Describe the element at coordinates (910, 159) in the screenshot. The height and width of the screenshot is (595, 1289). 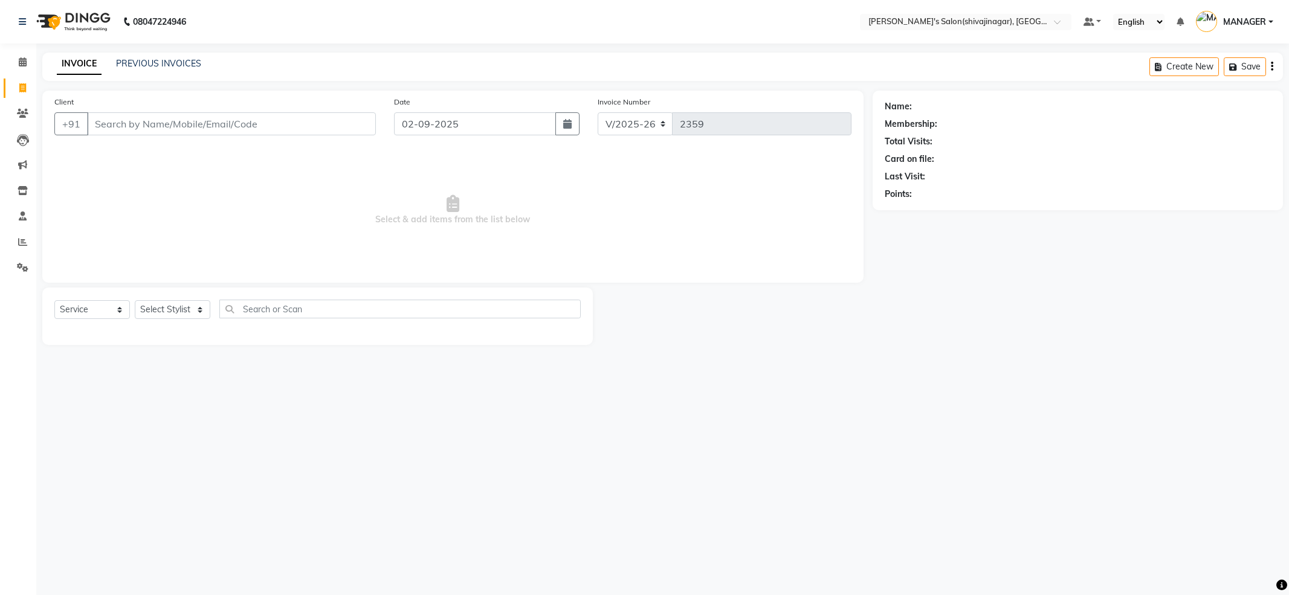
I see `div: Card on file:` at that location.